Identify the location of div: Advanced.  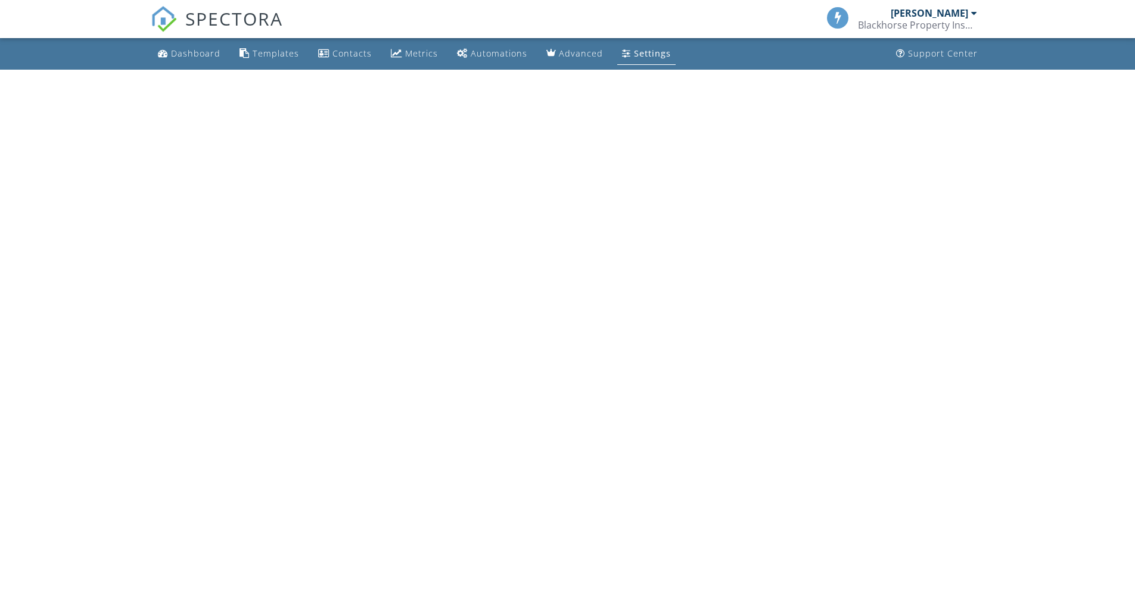
(581, 53).